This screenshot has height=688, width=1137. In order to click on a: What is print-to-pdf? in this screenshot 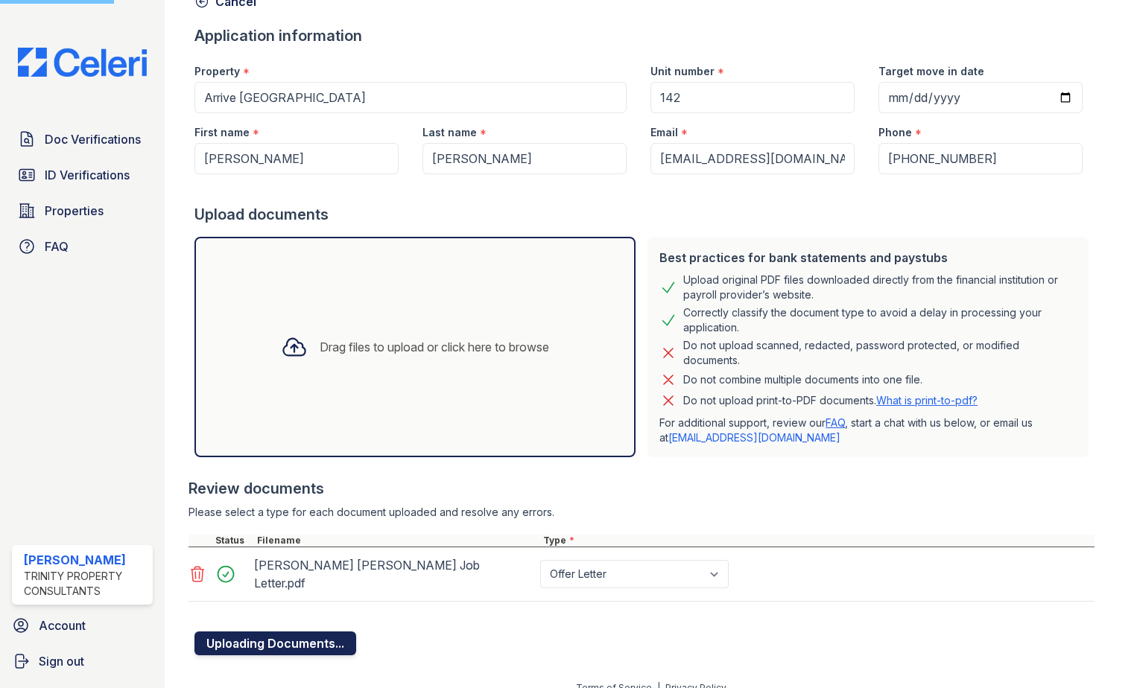, I will do `click(927, 400)`.